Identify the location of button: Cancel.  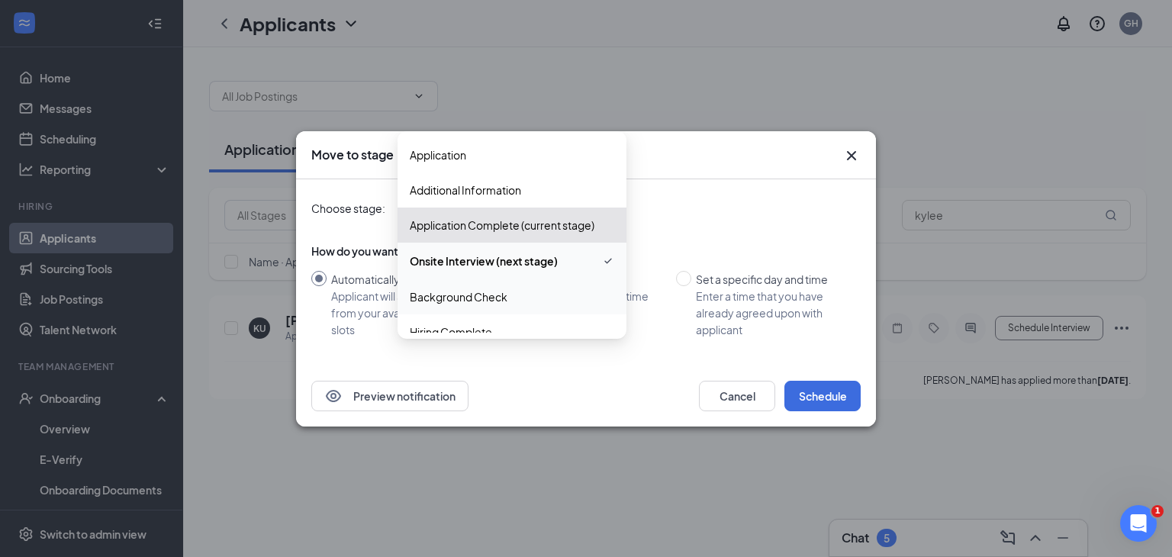
(737, 396).